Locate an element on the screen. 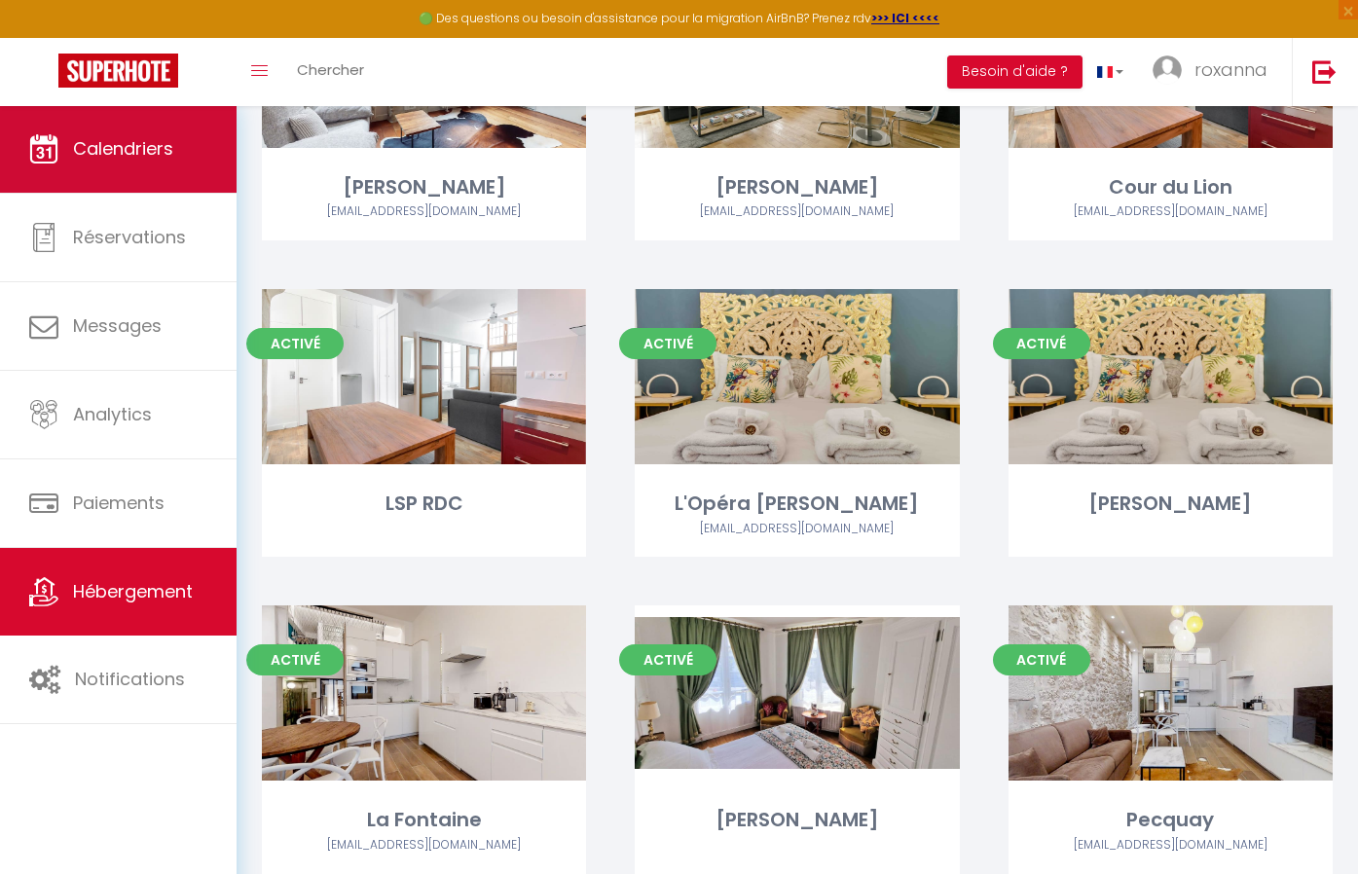 This screenshot has height=874, width=1358. span: Notifications is located at coordinates (129, 678).